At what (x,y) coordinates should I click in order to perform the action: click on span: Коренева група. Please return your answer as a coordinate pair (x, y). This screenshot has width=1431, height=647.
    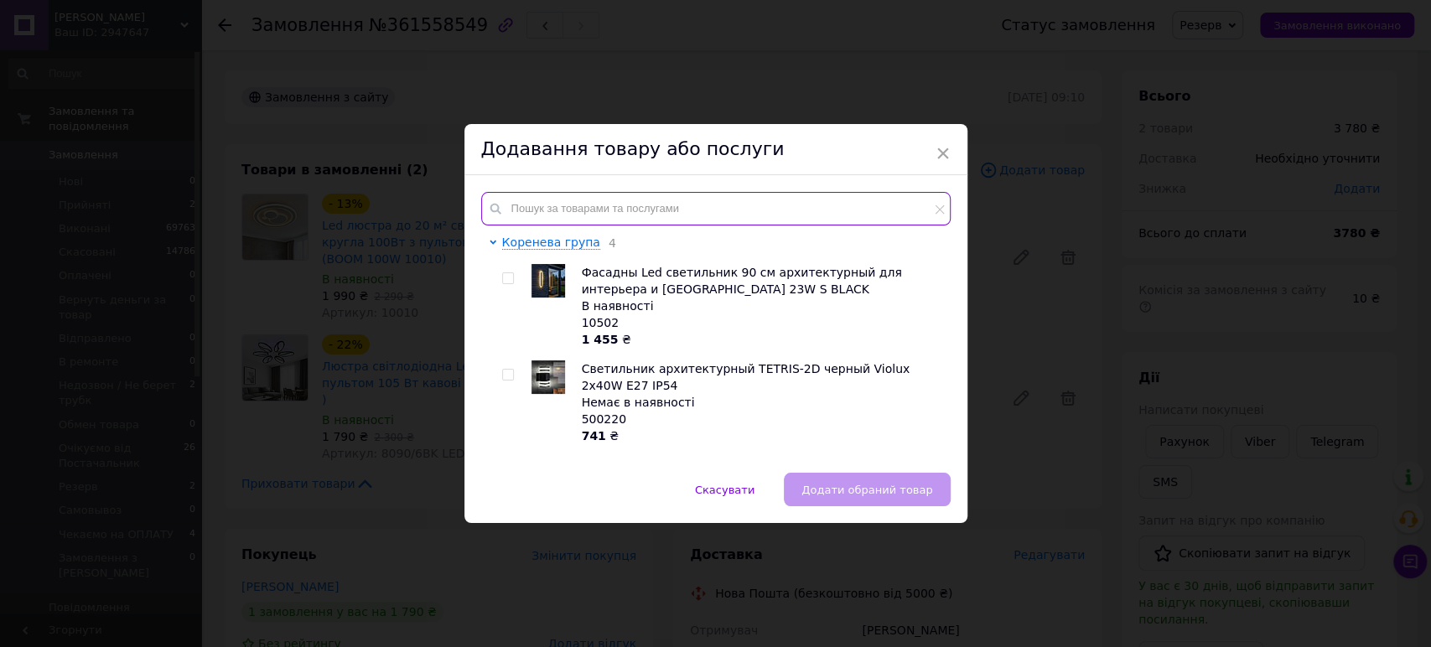
    Looking at the image, I should click on (551, 242).